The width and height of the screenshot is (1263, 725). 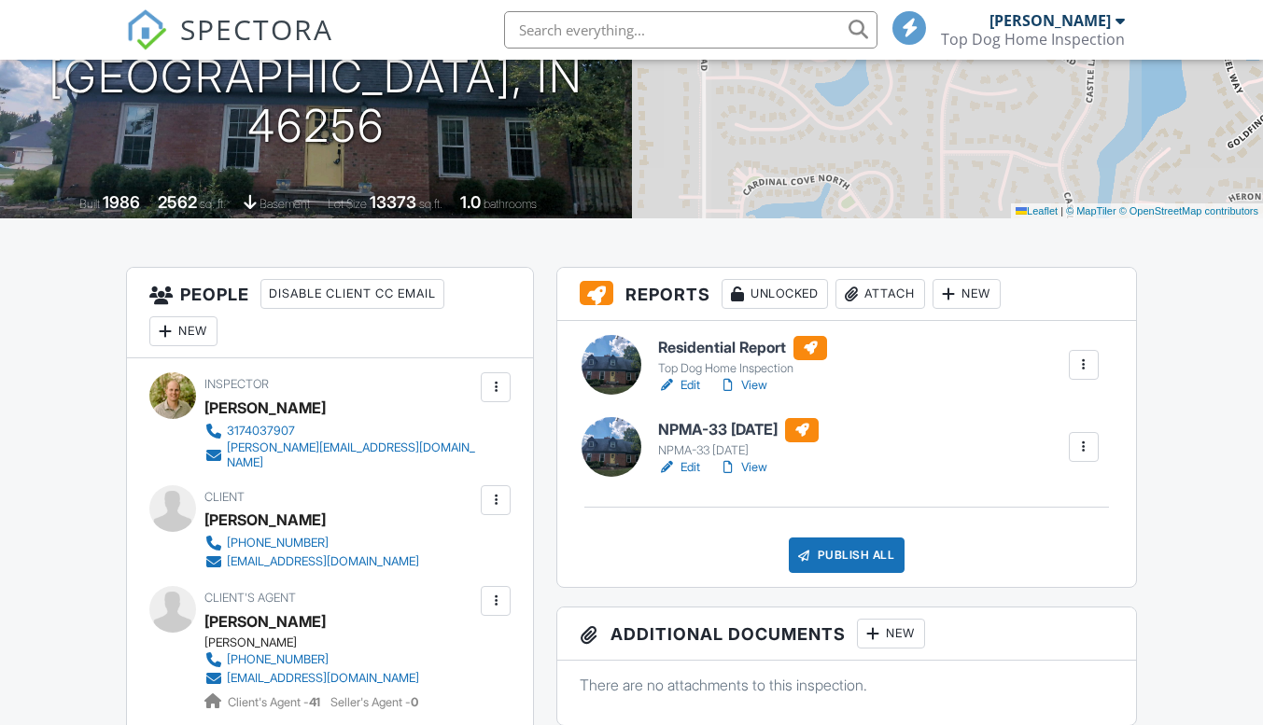 What do you see at coordinates (224, 497) in the screenshot?
I see `span: Client` at bounding box center [224, 497].